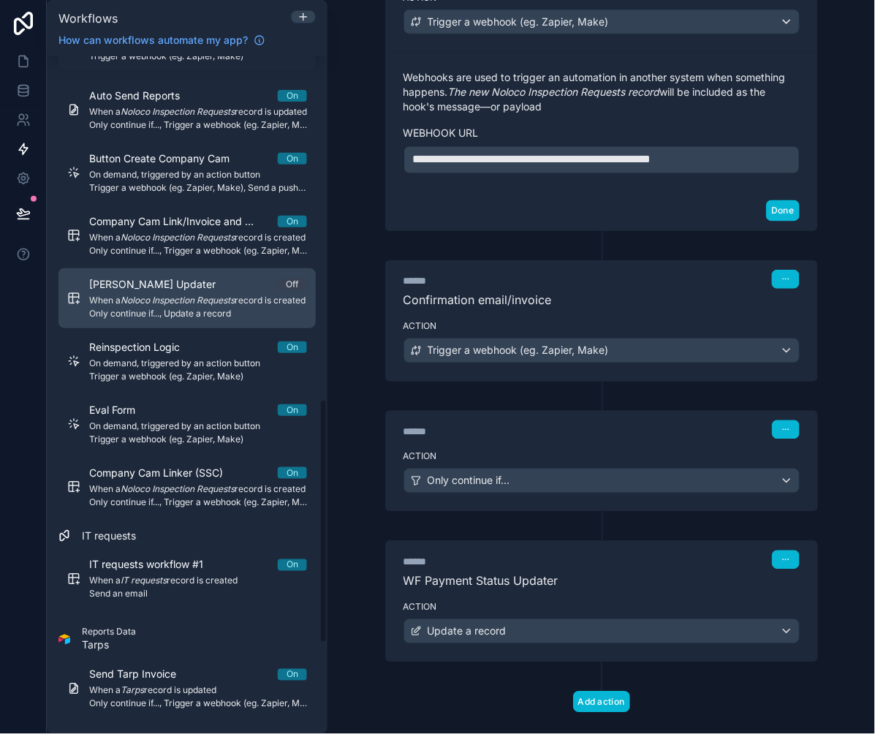 The image size is (875, 734). I want to click on button: Only continue if..., so click(601, 481).